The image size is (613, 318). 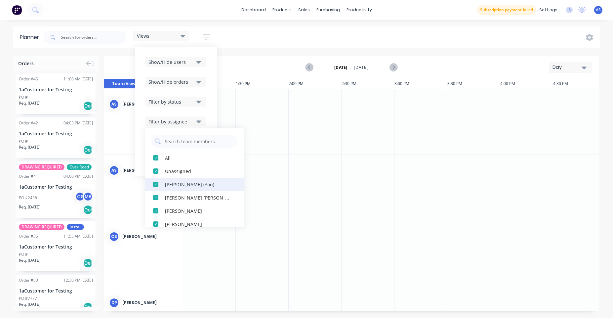 I want to click on button: Next page, so click(x=393, y=67).